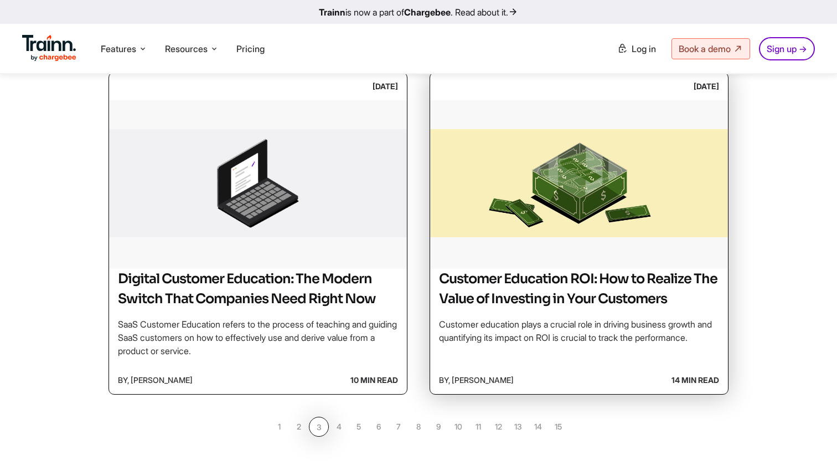 This screenshot has height=475, width=837. What do you see at coordinates (186, 49) in the screenshot?
I see `span: Resources` at bounding box center [186, 49].